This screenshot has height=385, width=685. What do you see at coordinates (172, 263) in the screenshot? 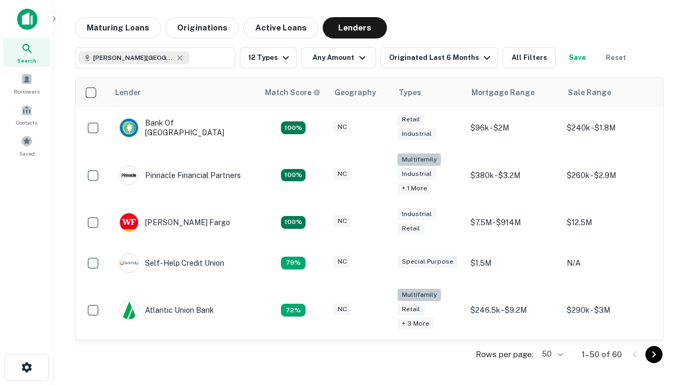
I see `div: Self-help Credit Union` at bounding box center [172, 263].